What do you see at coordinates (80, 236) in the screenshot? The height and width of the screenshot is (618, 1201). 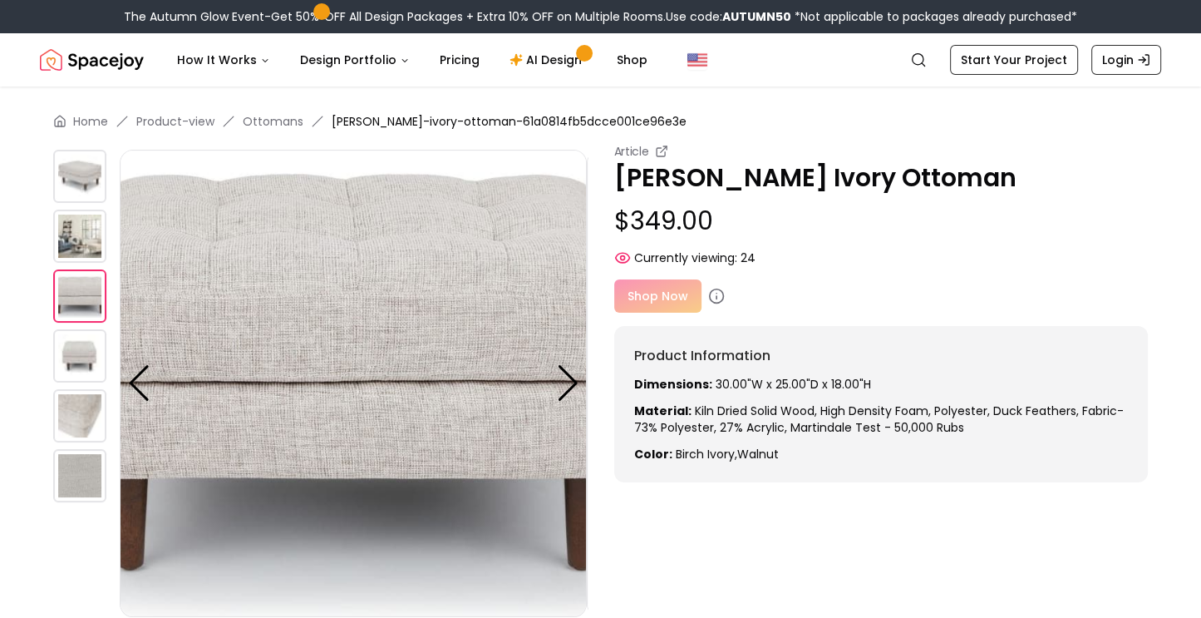 I see `img: https://storage.googleapis.com/spacejoy-main/assets/61a0814fb5dcce001ce96e3e/product_1_2iplcgl3bph2` at bounding box center [80, 236].